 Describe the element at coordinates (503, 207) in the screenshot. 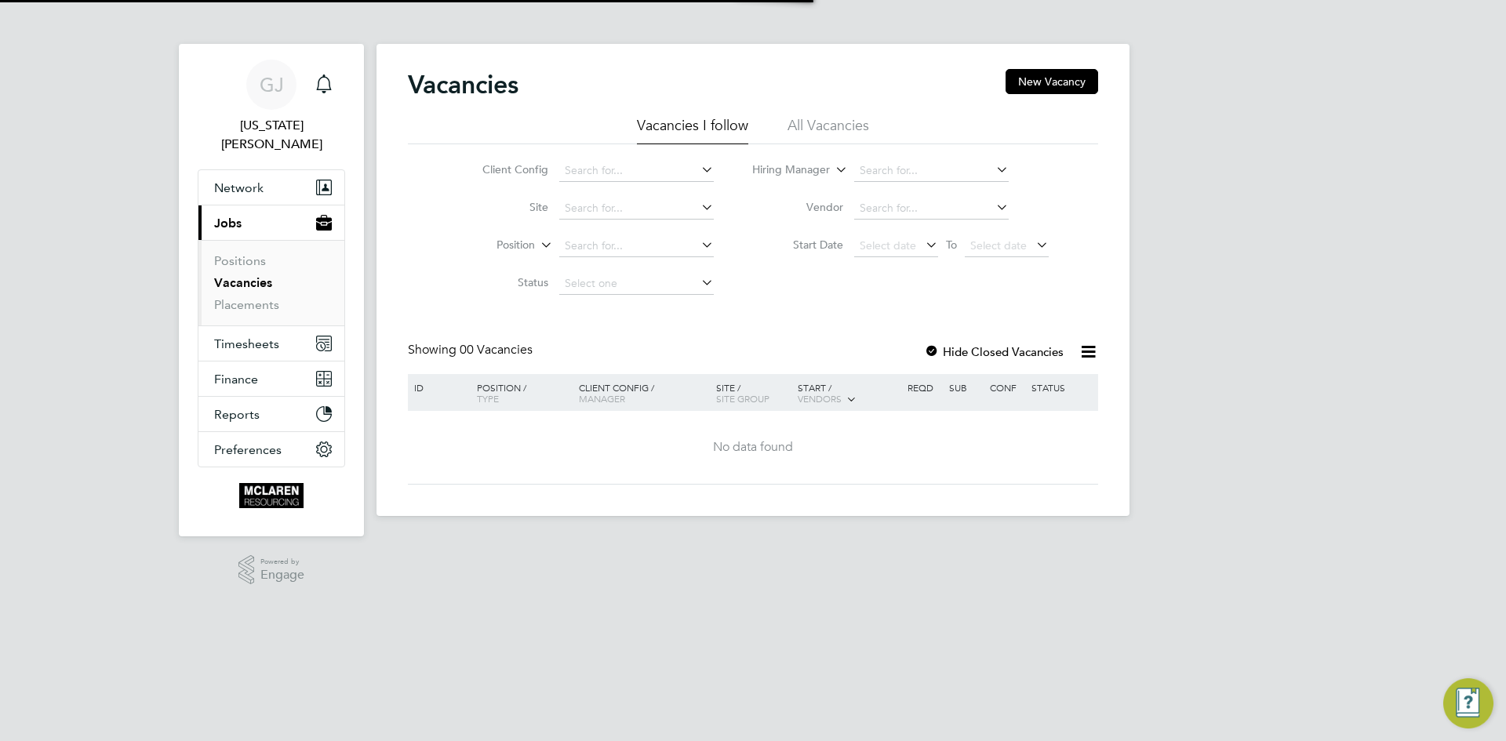

I see `label: Site` at that location.